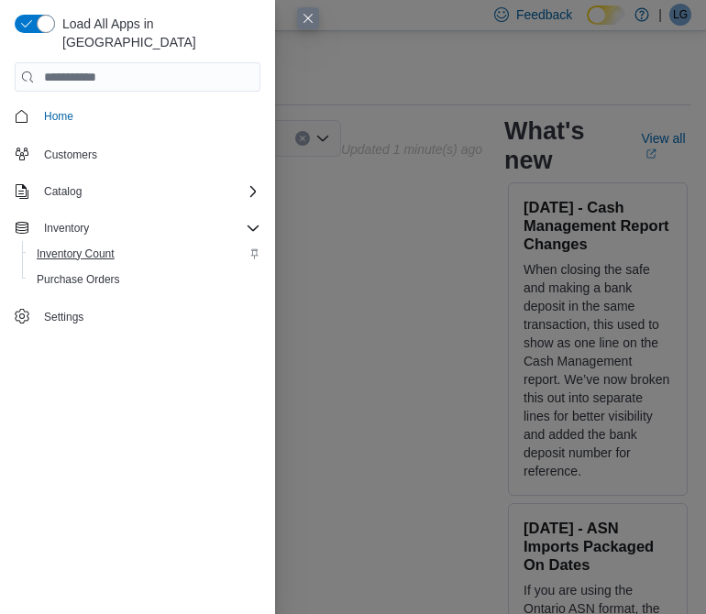 The width and height of the screenshot is (706, 614). What do you see at coordinates (138, 316) in the screenshot?
I see `button: Settings` at bounding box center [138, 316].